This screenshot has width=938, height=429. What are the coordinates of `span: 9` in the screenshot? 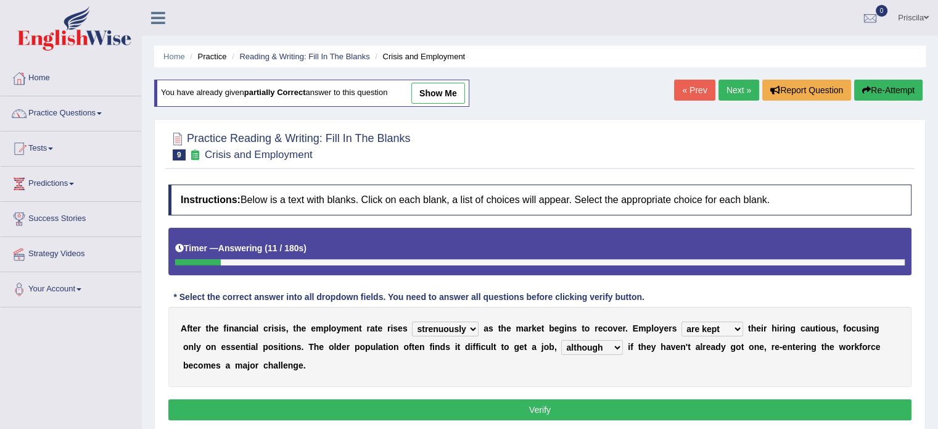 It's located at (179, 155).